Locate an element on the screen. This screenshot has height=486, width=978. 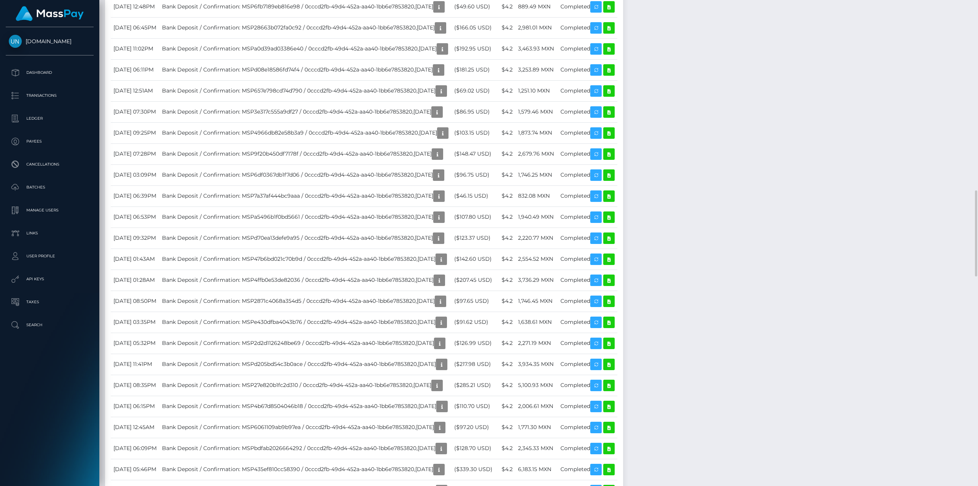
td: ($110.70 USD) is located at coordinates (474, 406).